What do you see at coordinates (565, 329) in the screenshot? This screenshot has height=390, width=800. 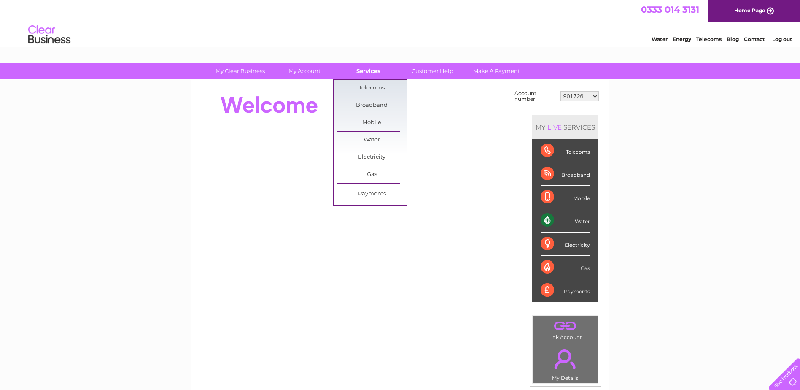 I see `td: Link Account` at bounding box center [565, 329].